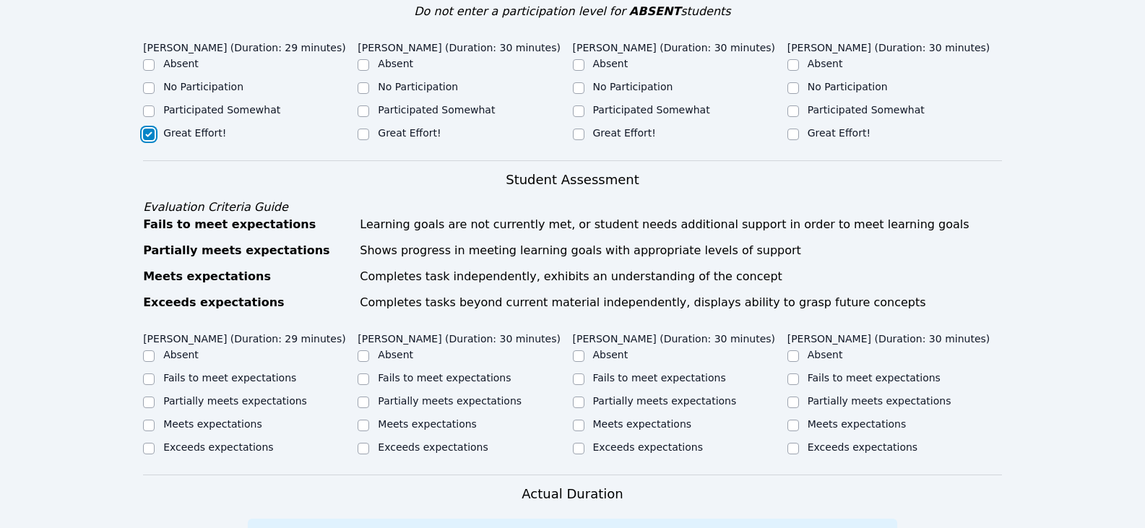 Image resolution: width=1145 pixels, height=528 pixels. What do you see at coordinates (680, 251) in the screenshot?
I see `div: Shows progress in meeting learning goals with appropriate levels of support` at bounding box center [680, 251].